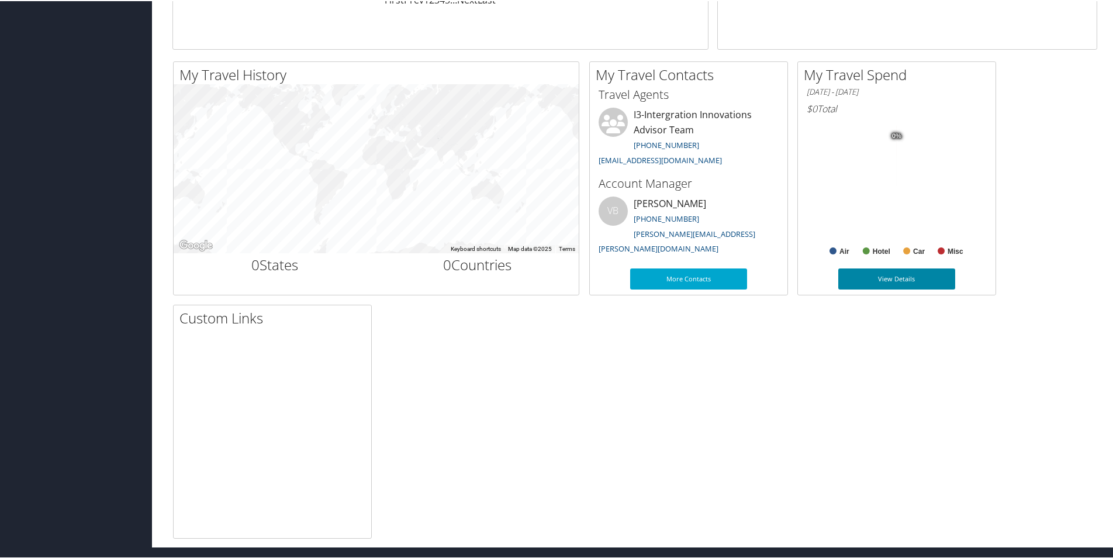 The image size is (1113, 558). Describe the element at coordinates (689, 94) in the screenshot. I see `h3: Travel Agents` at that location.